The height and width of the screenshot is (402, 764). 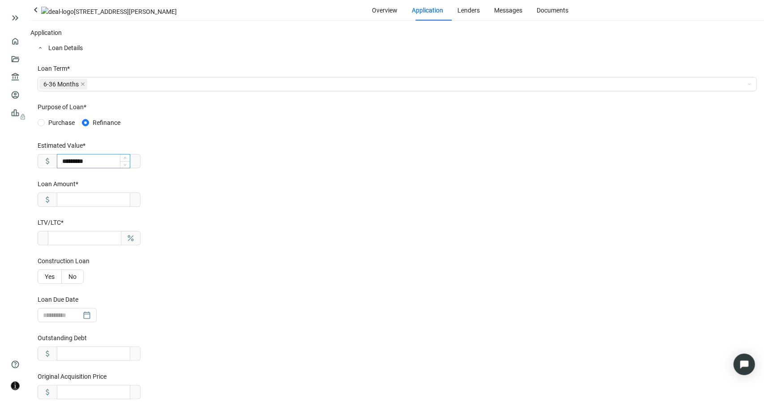 I want to click on span: close, so click(x=83, y=84).